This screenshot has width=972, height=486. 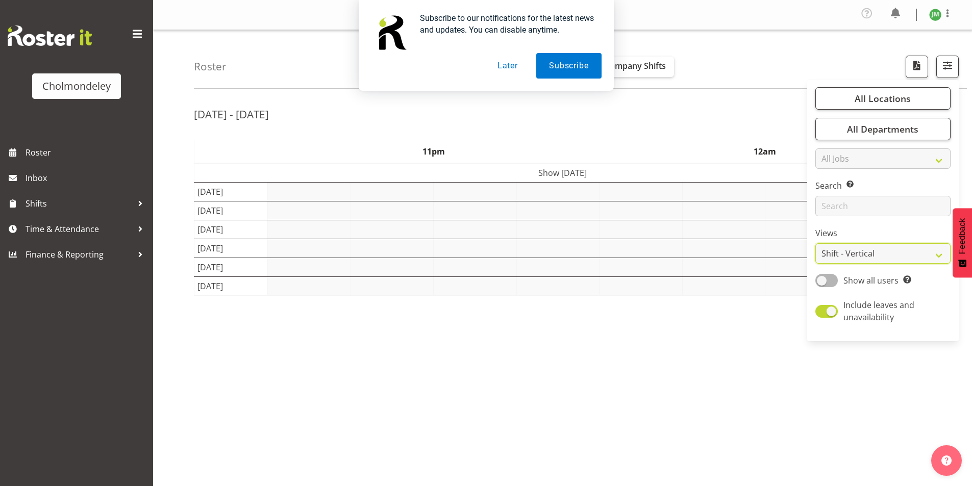 What do you see at coordinates (568, 66) in the screenshot?
I see `button: Subscribe` at bounding box center [568, 66].